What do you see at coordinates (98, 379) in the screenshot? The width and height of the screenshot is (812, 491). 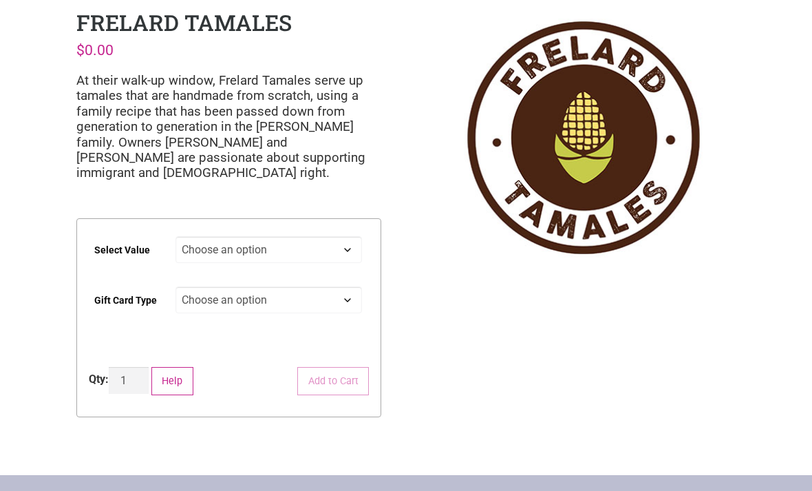 I see `div: Qty:` at bounding box center [98, 379].